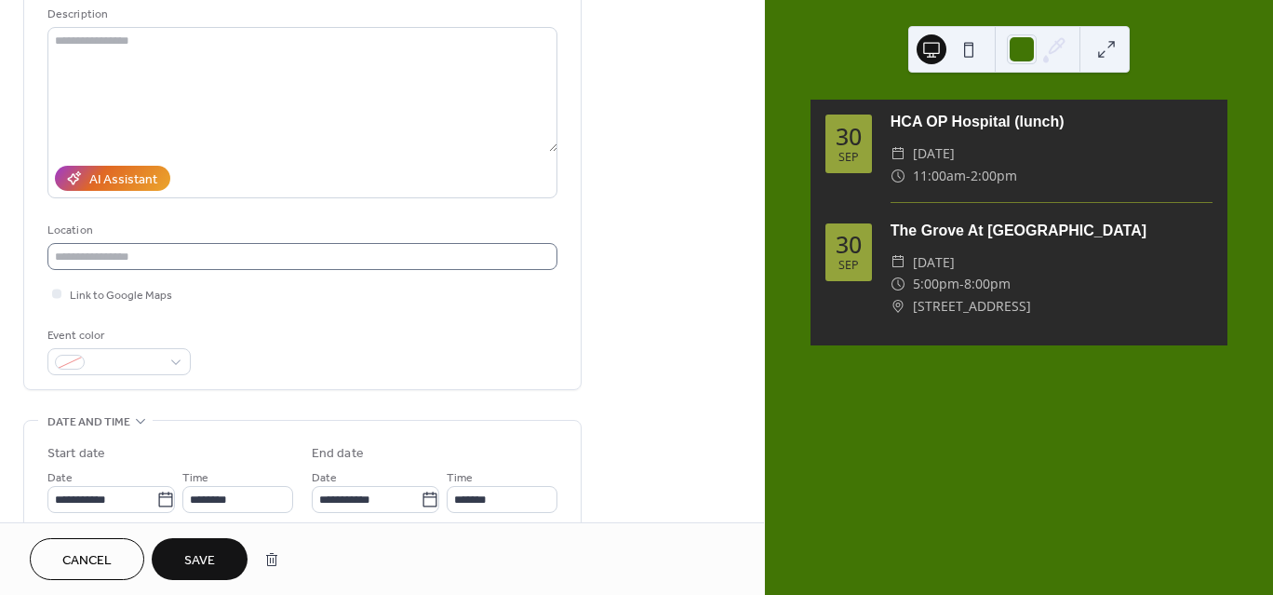  I want to click on div: Event color, so click(117, 335).